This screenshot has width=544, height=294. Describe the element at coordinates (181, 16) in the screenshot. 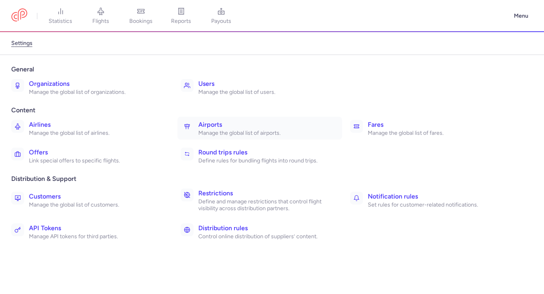

I see `a: reports` at that location.